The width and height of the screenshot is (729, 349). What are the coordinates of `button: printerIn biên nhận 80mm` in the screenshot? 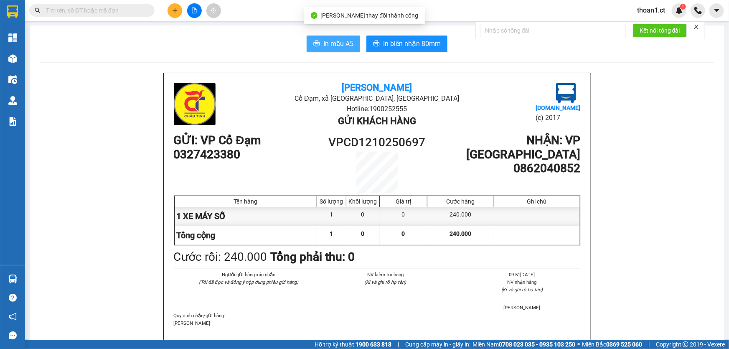 It's located at (407, 44).